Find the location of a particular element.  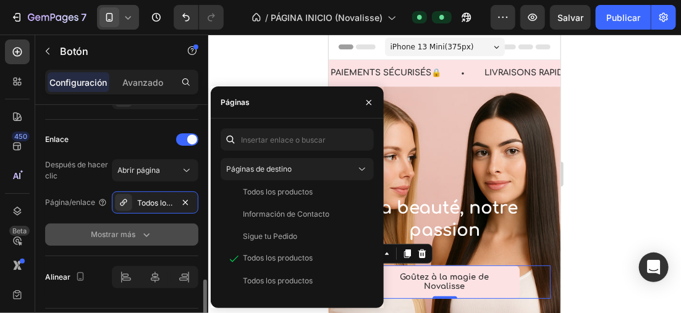

a: Goûtez à la magie de Novalisse is located at coordinates (116, 248).